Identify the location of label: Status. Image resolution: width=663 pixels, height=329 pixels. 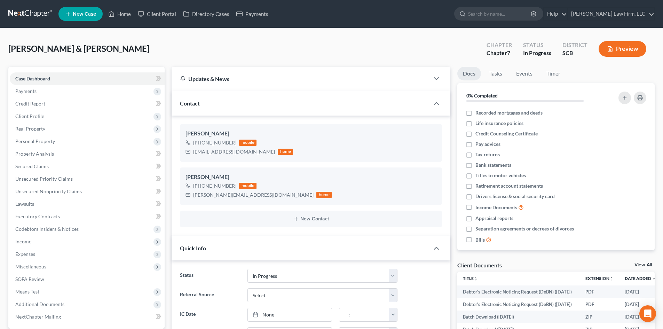
(210, 276).